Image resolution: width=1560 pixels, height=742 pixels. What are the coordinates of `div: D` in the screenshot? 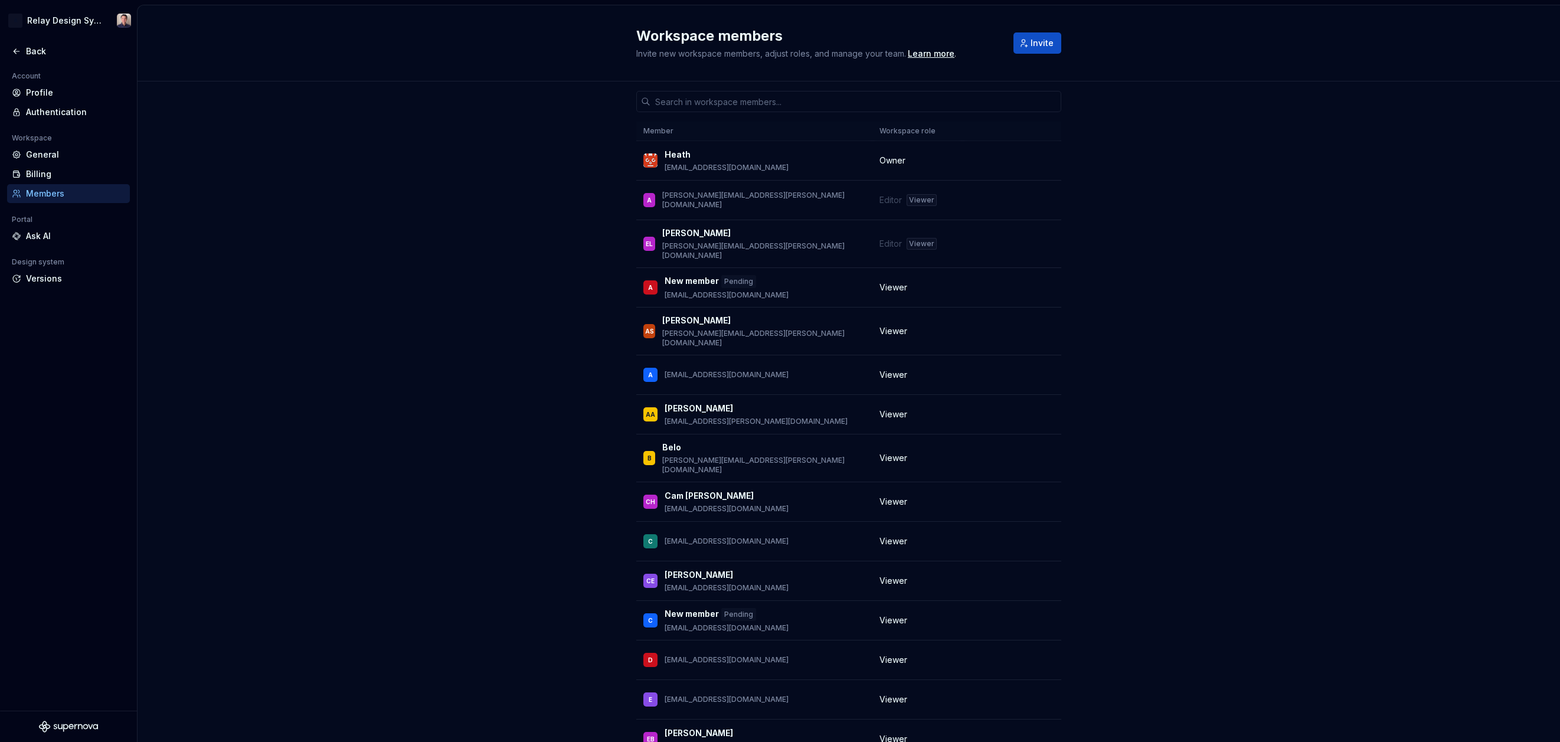 It's located at (650, 660).